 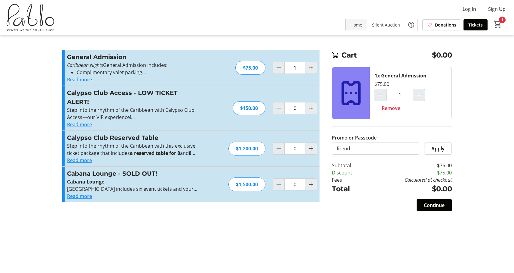 What do you see at coordinates (356, 25) in the screenshot?
I see `span: Home` at bounding box center [356, 25].